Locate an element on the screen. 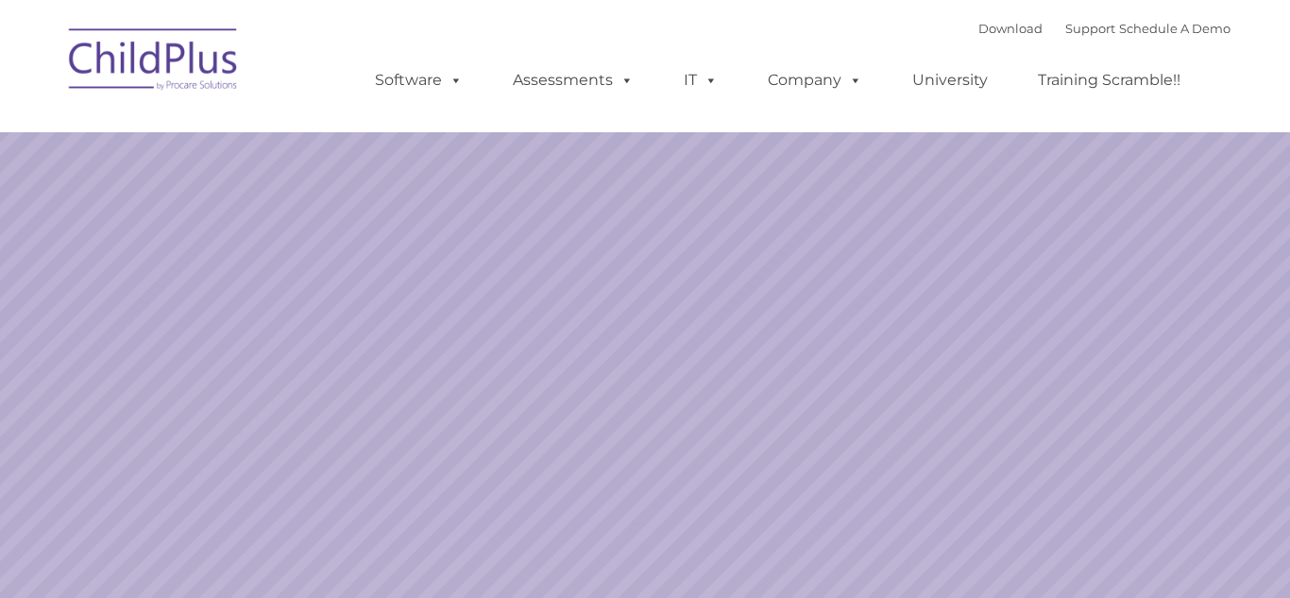  a: University is located at coordinates (950, 80).